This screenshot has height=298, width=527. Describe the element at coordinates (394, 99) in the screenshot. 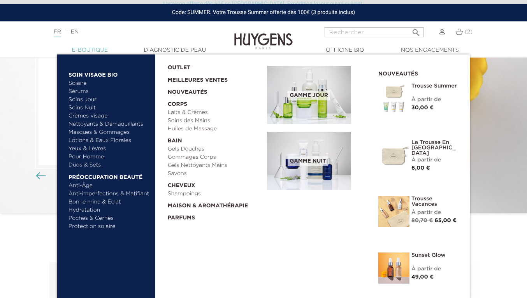

I see `img: Trousse Summer` at that location.